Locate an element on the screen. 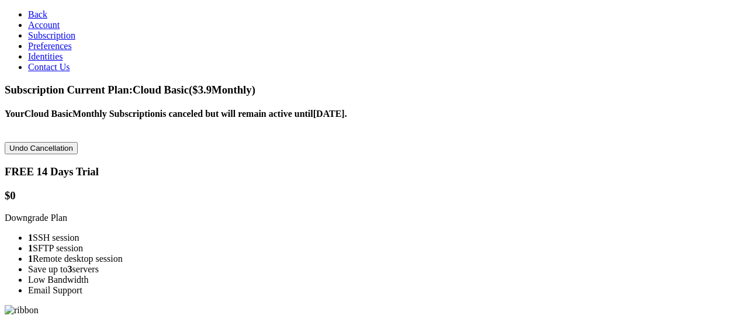 This screenshot has width=748, height=322. span: Preferences is located at coordinates (50, 46).